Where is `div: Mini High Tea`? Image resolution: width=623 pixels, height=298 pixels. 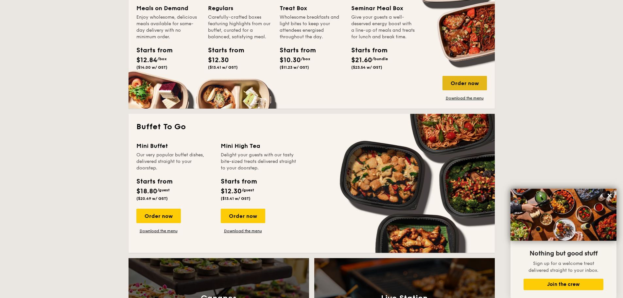 div: Mini High Tea is located at coordinates (259, 146).